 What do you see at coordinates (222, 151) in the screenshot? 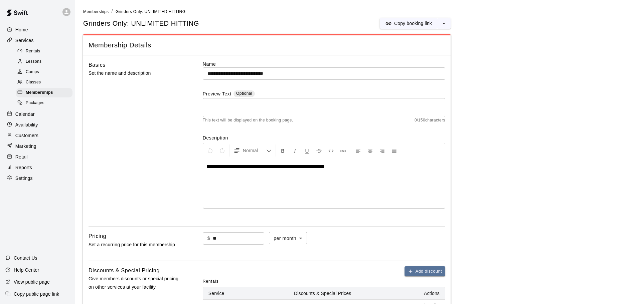
I see `button: Redo` at bounding box center [222, 151].